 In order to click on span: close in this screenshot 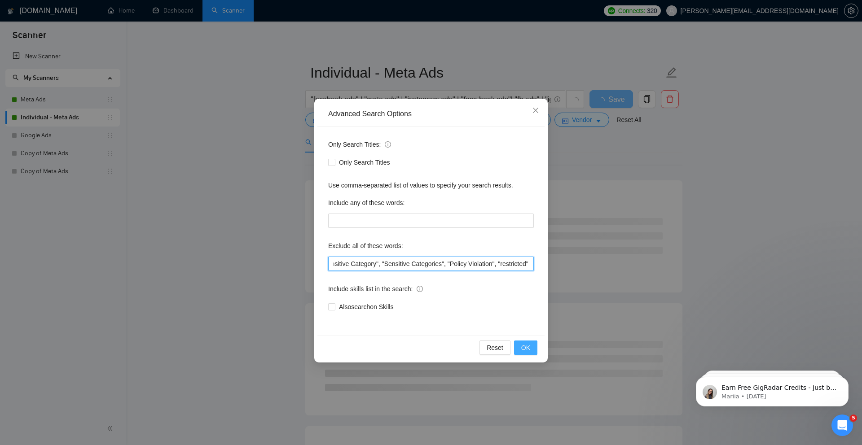, I will do `click(536, 110)`.